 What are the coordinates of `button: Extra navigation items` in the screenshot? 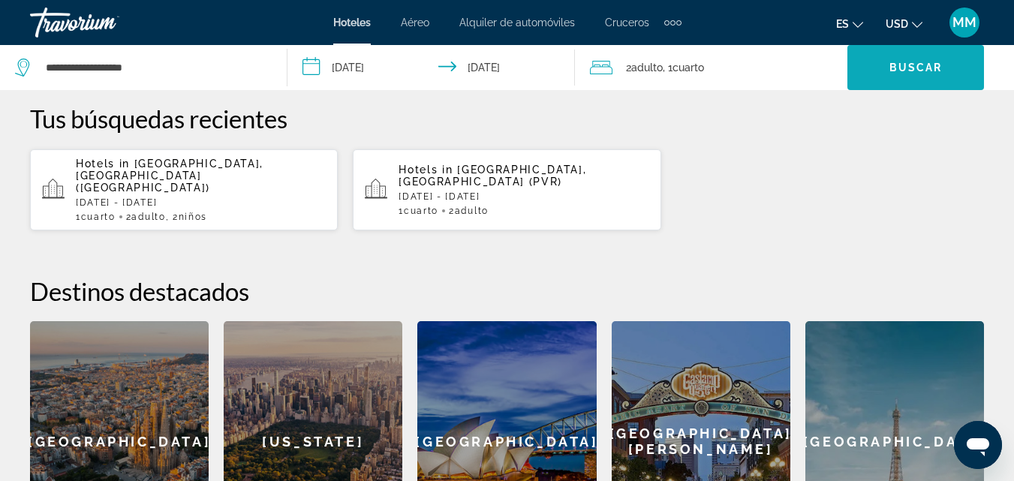 It's located at (672, 23).